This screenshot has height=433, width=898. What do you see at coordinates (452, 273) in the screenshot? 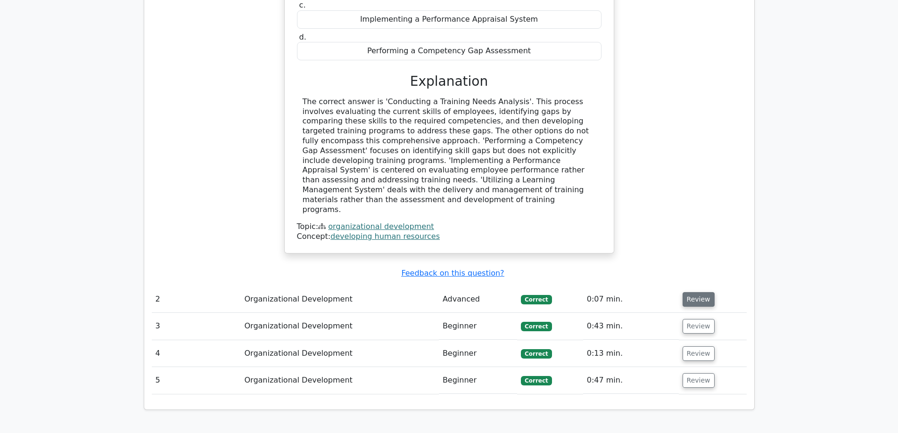
I see `a: Feedback on this question?` at bounding box center [452, 273].